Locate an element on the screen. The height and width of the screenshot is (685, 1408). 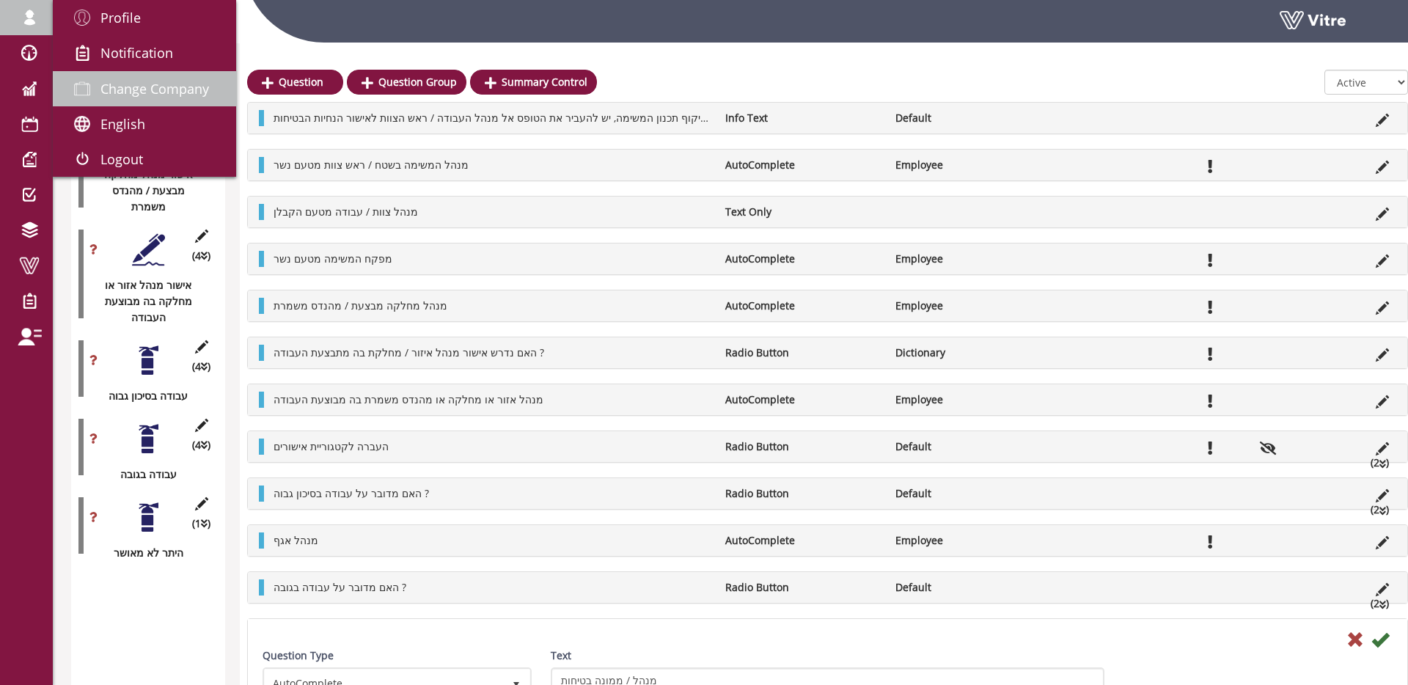
a: Question Group is located at coordinates (406, 82).